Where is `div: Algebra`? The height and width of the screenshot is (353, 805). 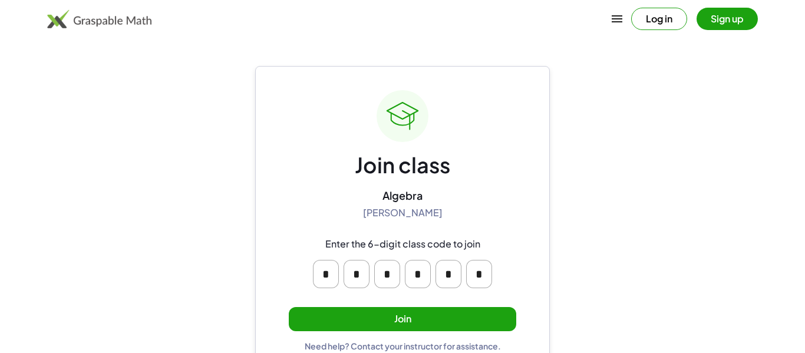 div: Algebra is located at coordinates (402, 195).